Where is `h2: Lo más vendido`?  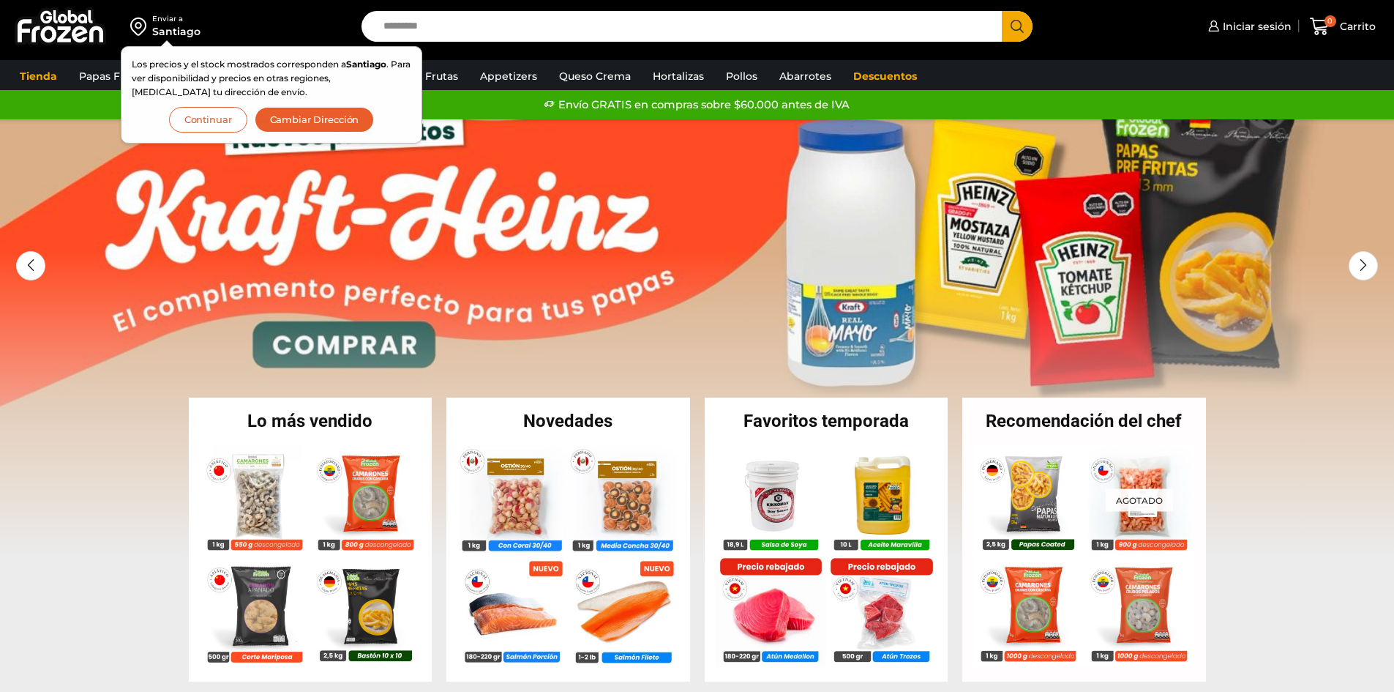
h2: Lo más vendido is located at coordinates (310, 421).